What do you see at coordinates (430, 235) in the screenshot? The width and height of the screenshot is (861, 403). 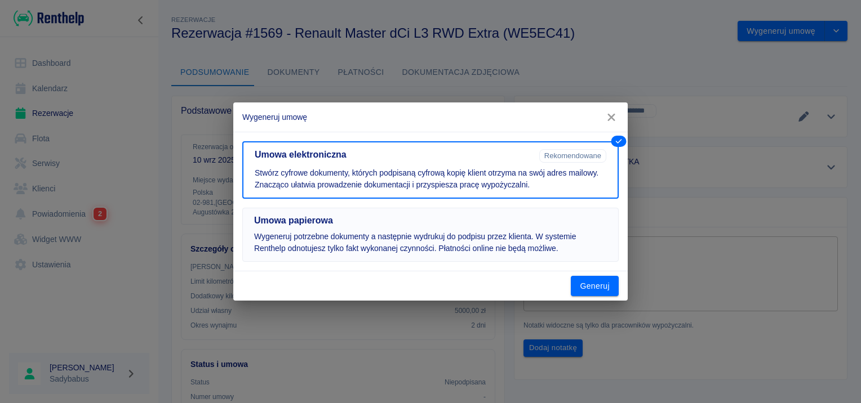 I see `button: Umowa papierowaWygeneruj potrzebne dokumenty a następnie wydrukuj do podpisu przez klienta. W sys...` at bounding box center [430, 235].